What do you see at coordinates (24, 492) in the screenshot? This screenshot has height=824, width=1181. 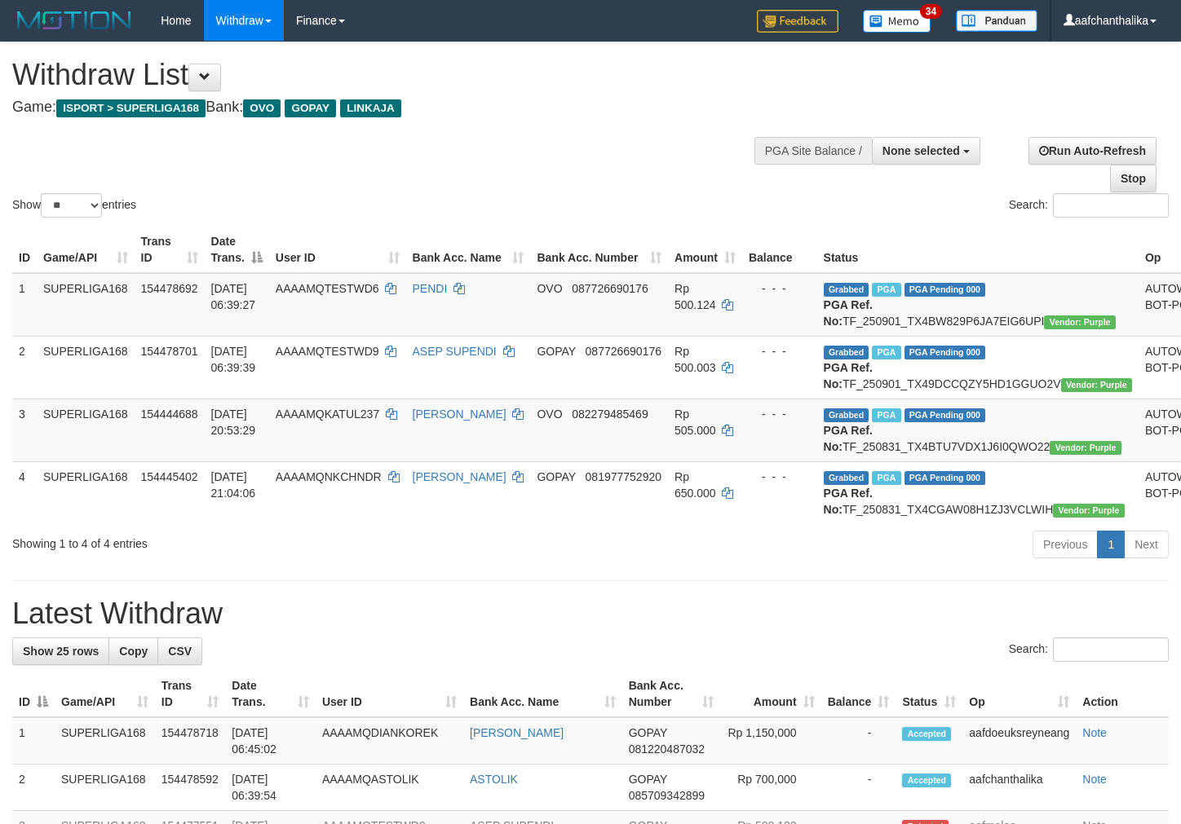 I see `td: 4` at bounding box center [24, 492].